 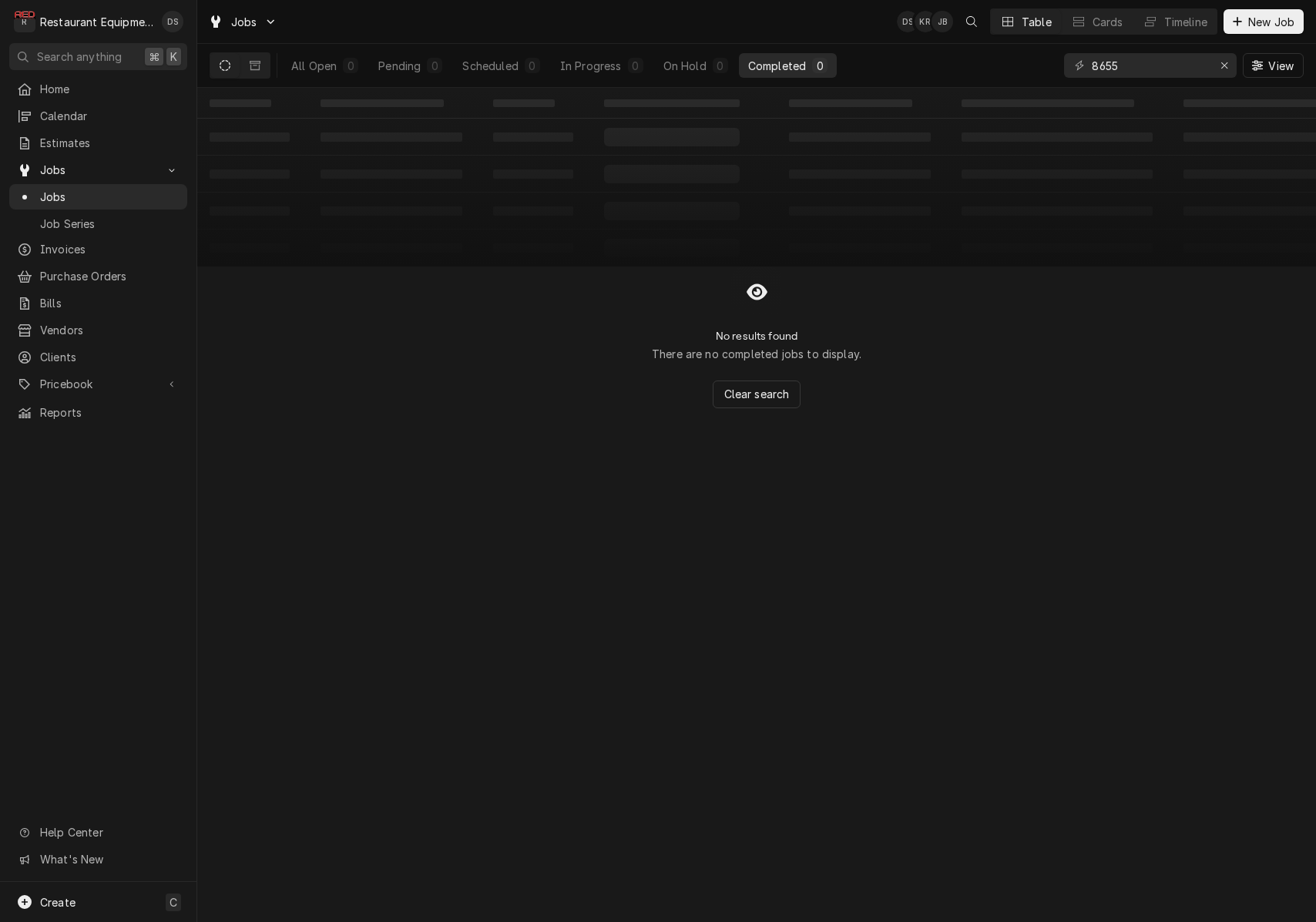 I want to click on span: View, so click(x=1281, y=66).